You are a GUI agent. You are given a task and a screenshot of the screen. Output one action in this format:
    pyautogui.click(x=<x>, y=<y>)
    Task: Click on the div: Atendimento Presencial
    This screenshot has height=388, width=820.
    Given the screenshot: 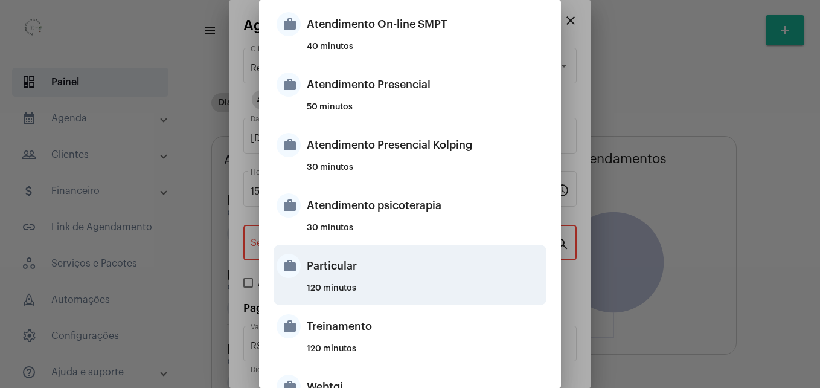 What is the action you would take?
    pyautogui.click(x=425, y=85)
    